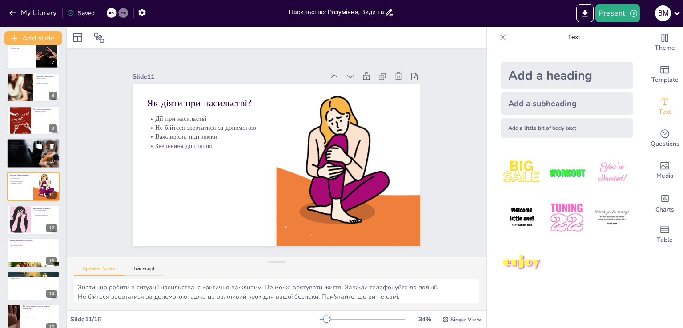  Describe the element at coordinates (21, 47) in the screenshot. I see `p: Розпізнавання проявів` at that location.